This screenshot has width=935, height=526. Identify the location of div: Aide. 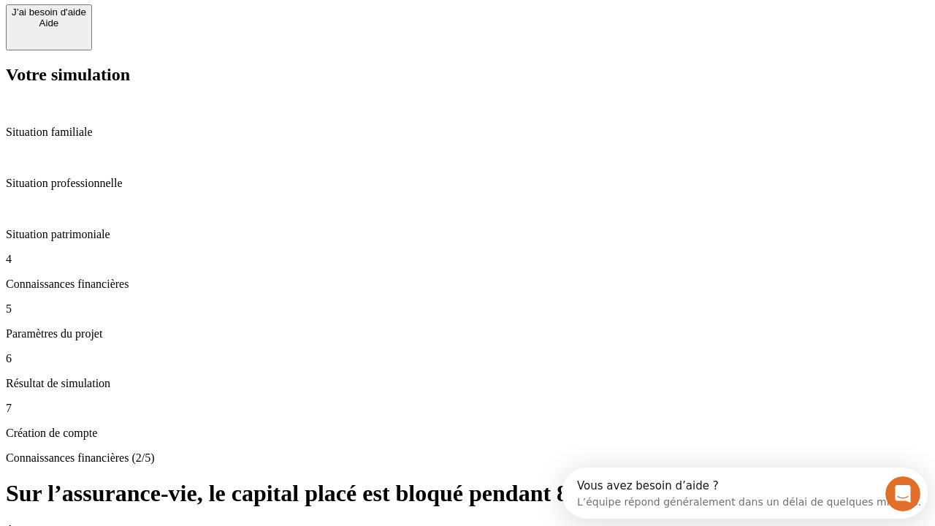
(49, 23).